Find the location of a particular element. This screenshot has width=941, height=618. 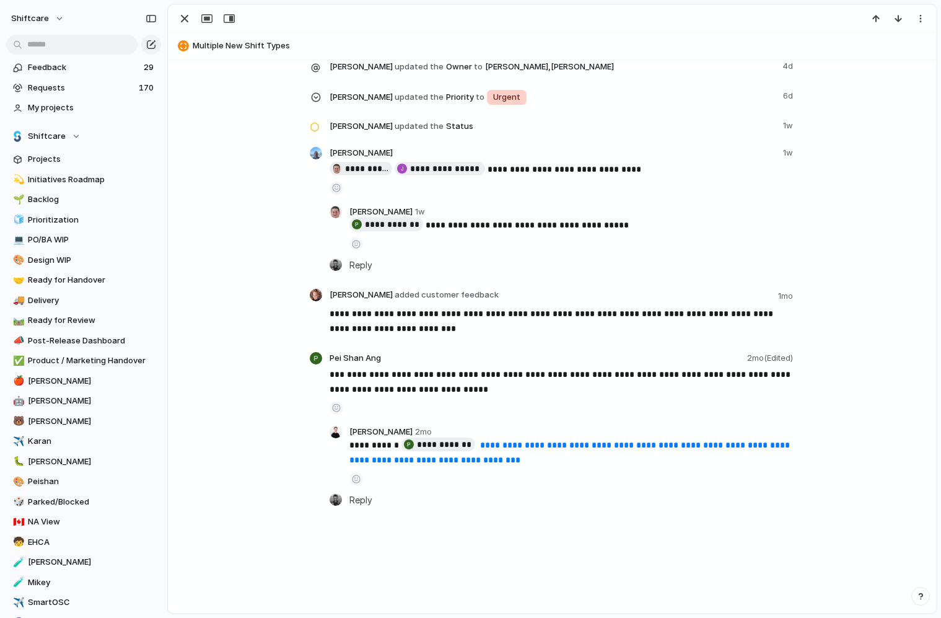

div: 🛤️Ready for Review is located at coordinates (84, 320).